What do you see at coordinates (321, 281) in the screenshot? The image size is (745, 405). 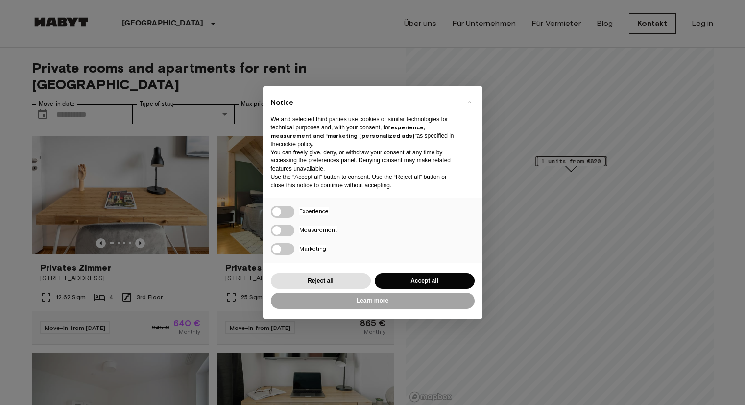 I see `button: Reject all` at bounding box center [321, 281].